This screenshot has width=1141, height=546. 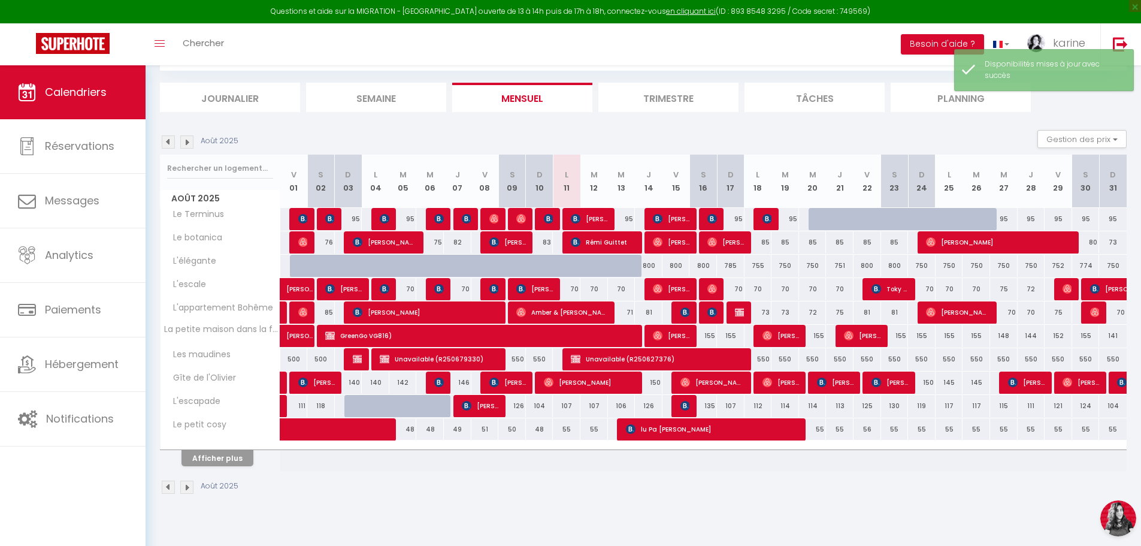 What do you see at coordinates (649, 382) in the screenshot?
I see `div: 150` at bounding box center [649, 382].